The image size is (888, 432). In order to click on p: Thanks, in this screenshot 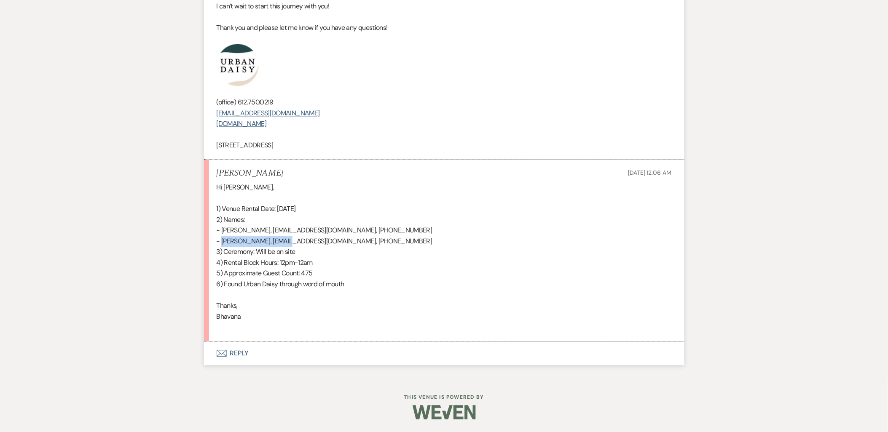, I will do `click(444, 306)`.